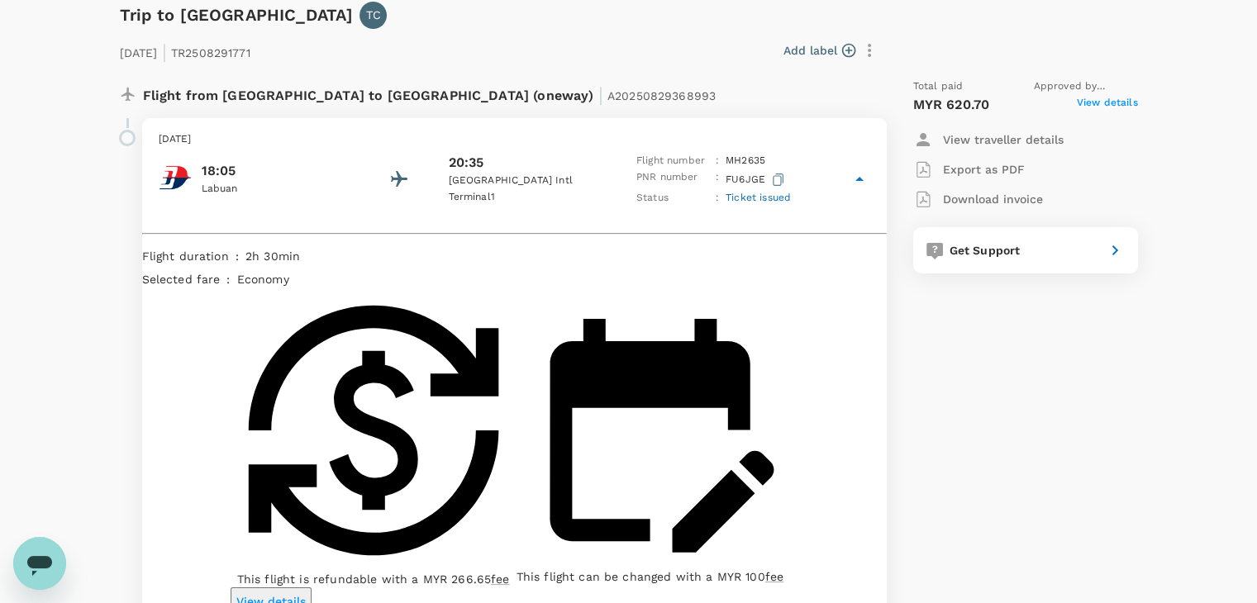  I want to click on p: This flight can be changed with a MYR 100, so click(651, 577).